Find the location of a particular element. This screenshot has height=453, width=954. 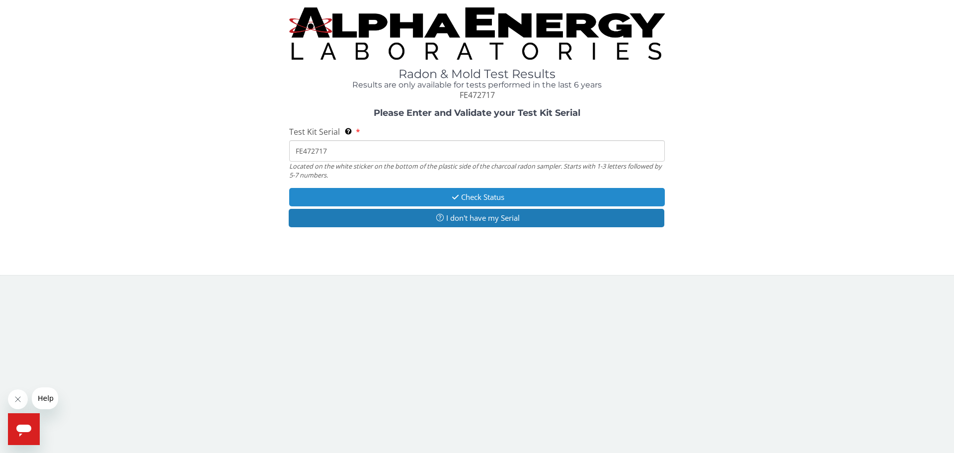

span: Test Kit Serial is located at coordinates (315, 132).